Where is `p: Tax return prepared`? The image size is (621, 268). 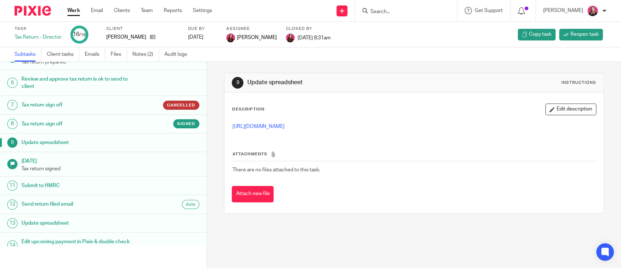 p: Tax return prepared is located at coordinates (110, 62).